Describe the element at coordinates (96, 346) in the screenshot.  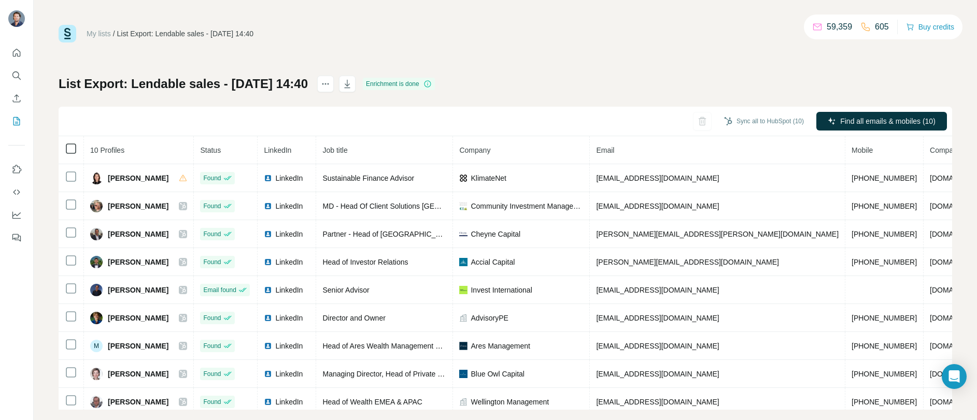
I see `div: M` at that location.